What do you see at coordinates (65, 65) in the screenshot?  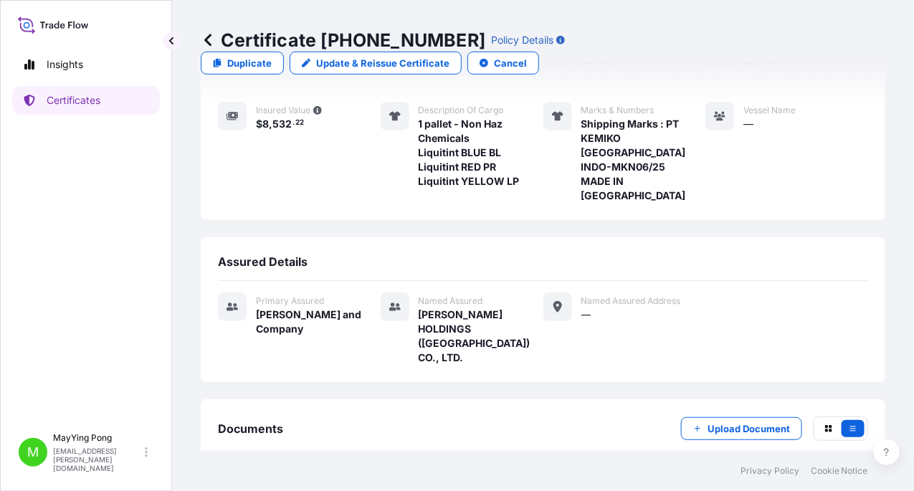 I see `p: Insights` at bounding box center [65, 65].